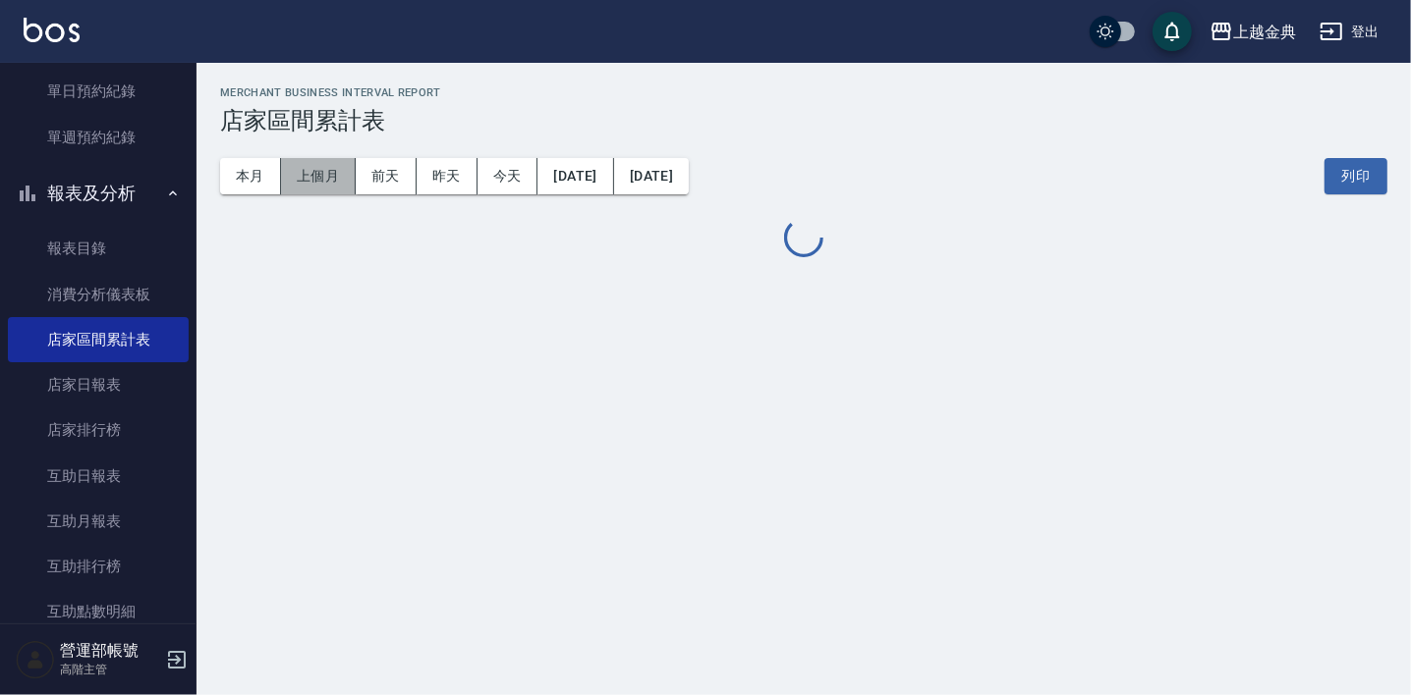 Image resolution: width=1411 pixels, height=695 pixels. What do you see at coordinates (98, 249) in the screenshot?
I see `a: 報表目錄` at bounding box center [98, 249].